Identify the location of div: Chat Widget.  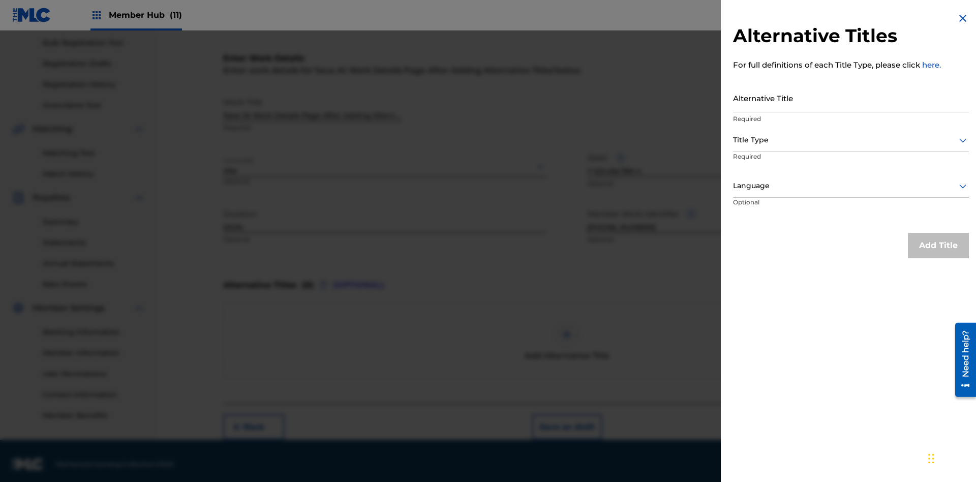
(950, 457).